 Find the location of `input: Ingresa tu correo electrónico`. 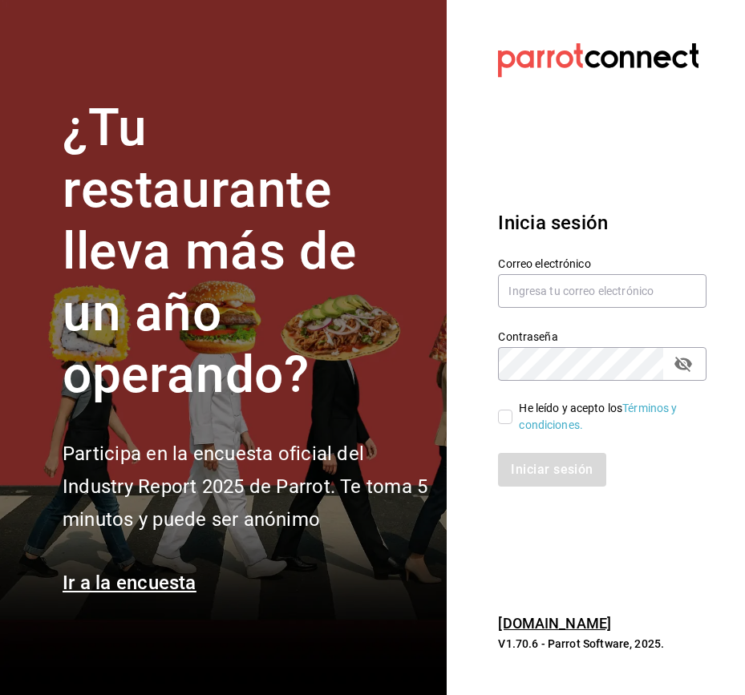

input: Ingresa tu correo electrónico is located at coordinates (602, 291).